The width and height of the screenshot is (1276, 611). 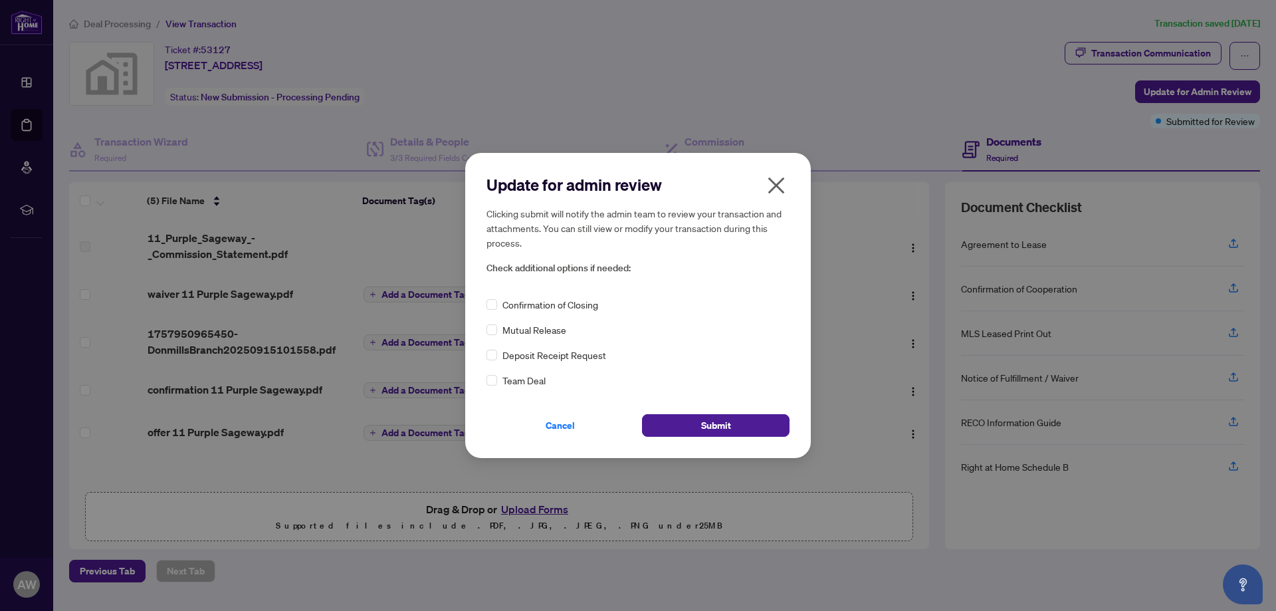 What do you see at coordinates (638, 228) in the screenshot?
I see `h5: Clicking submit will notify the admin team to review your transaction and attachments. You can st...` at bounding box center [638, 228].